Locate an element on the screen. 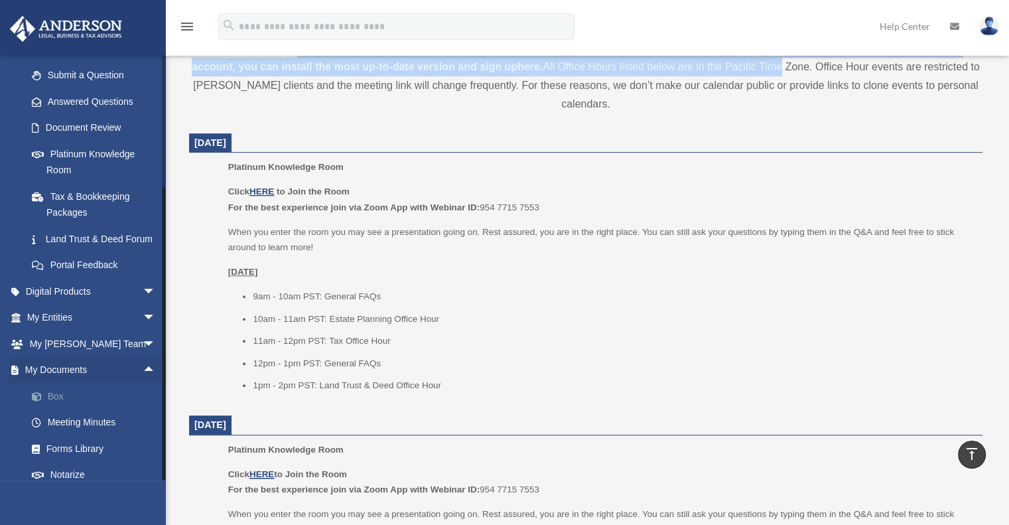 This screenshot has height=525, width=1009. a: Tax & Bookkeeping Packages is located at coordinates (97, 204).